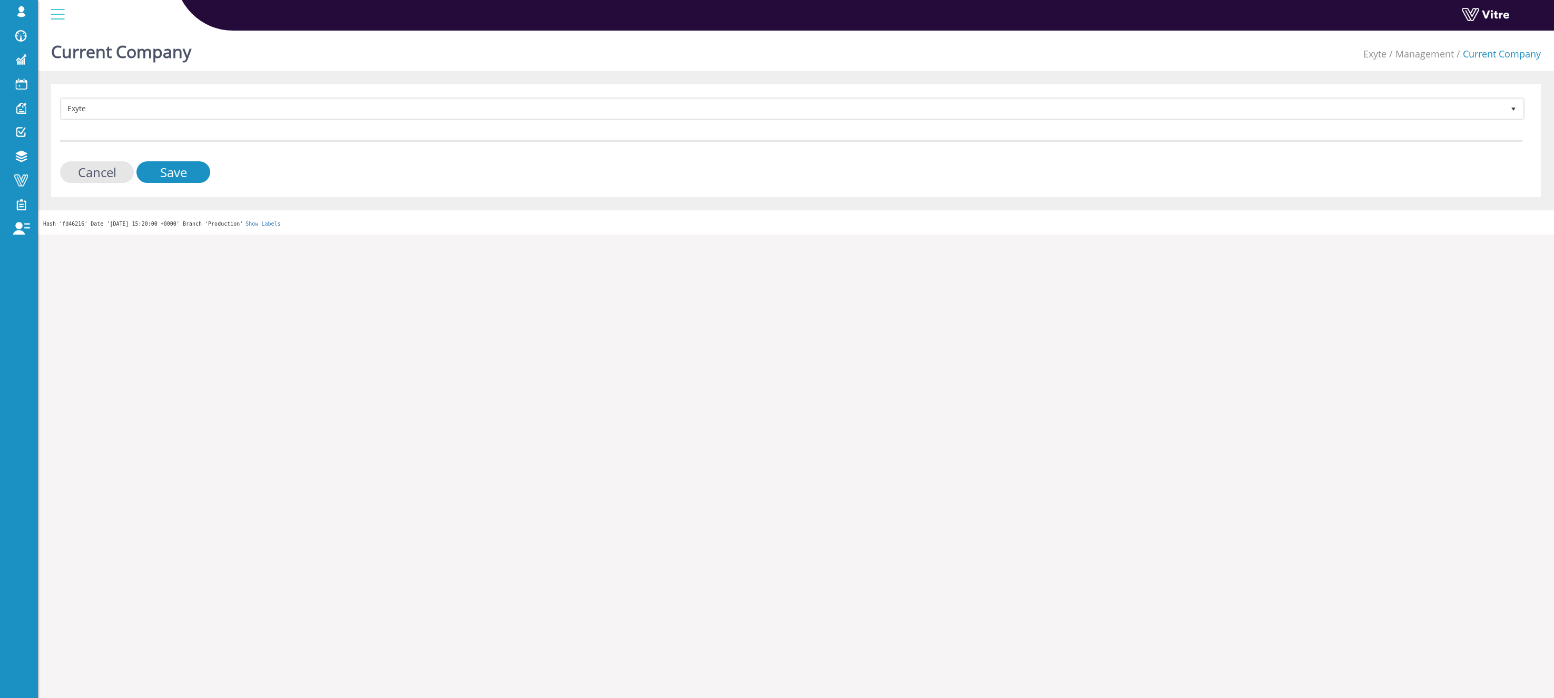 This screenshot has height=698, width=1554. What do you see at coordinates (173, 172) in the screenshot?
I see `input: Save` at bounding box center [173, 172].